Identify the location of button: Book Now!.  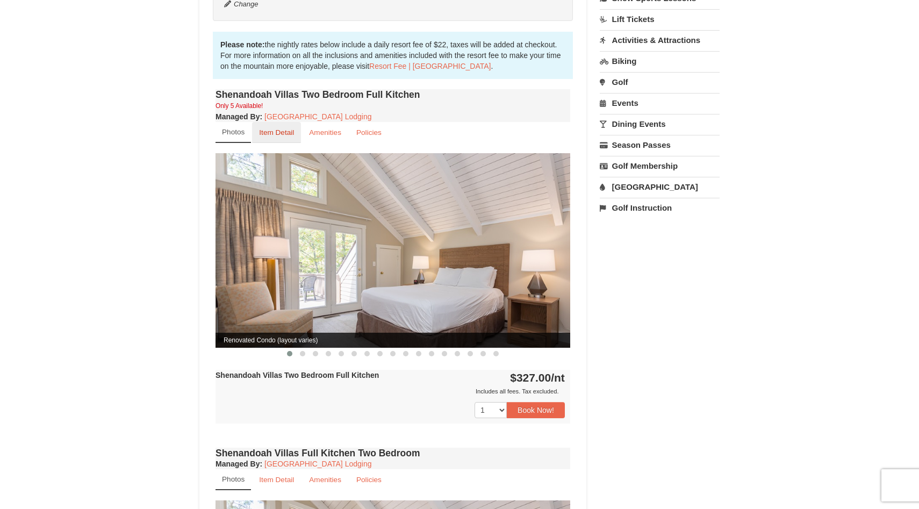
(536, 410).